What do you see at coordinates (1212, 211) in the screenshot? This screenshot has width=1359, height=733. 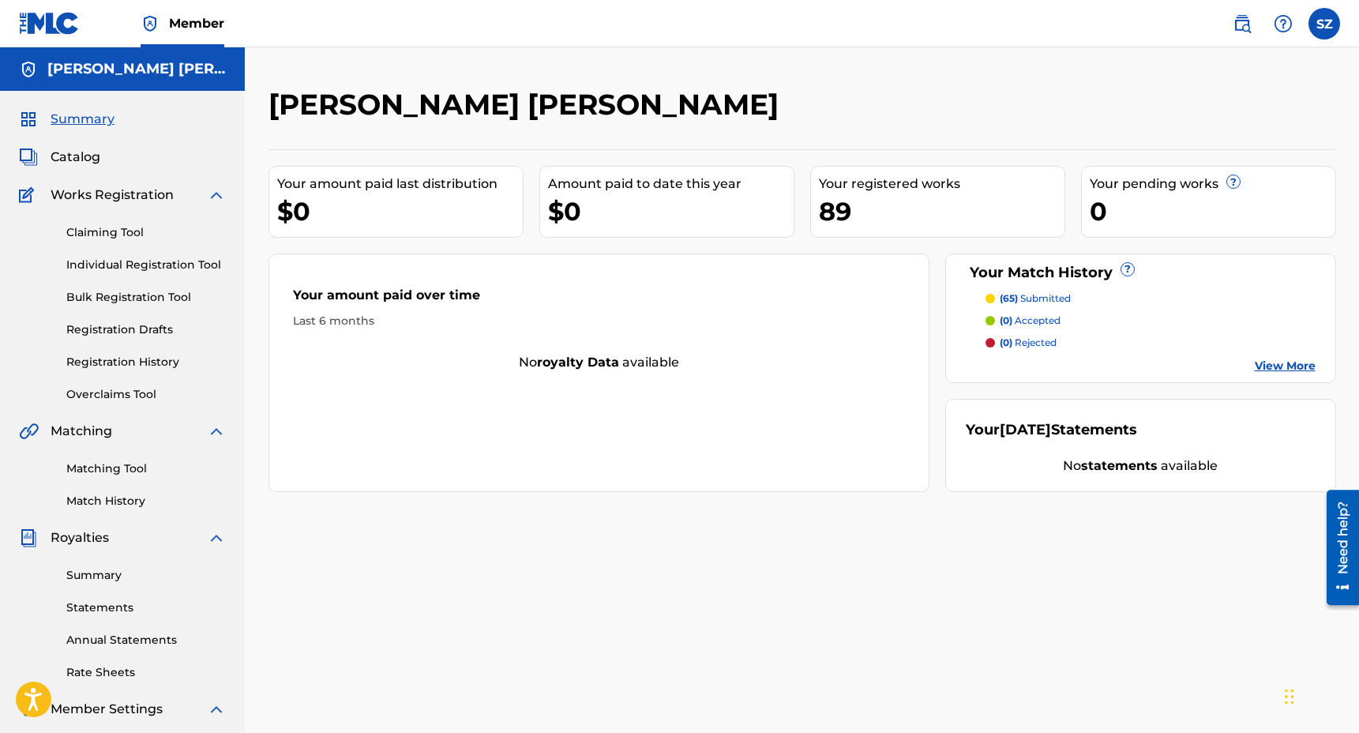 I see `div: 0` at bounding box center [1212, 211].